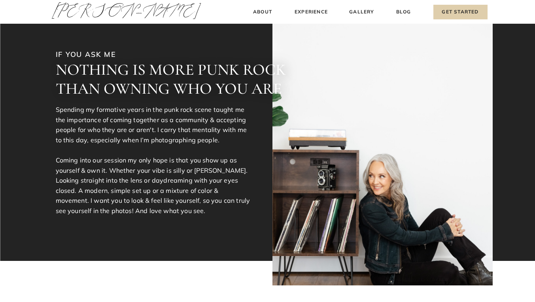 This screenshot has width=535, height=302. I want to click on a: About, so click(263, 12).